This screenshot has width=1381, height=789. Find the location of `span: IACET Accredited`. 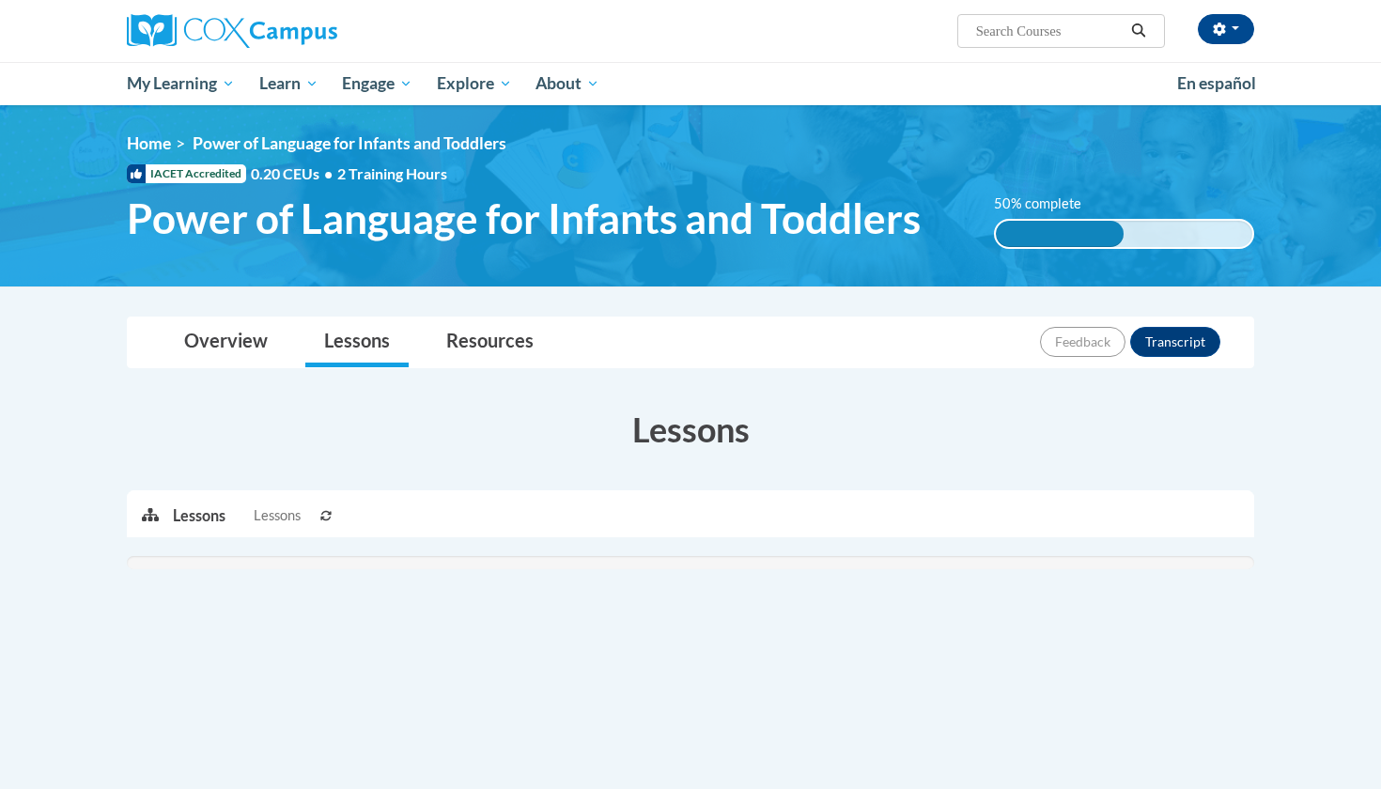

span: IACET Accredited is located at coordinates (186, 174).